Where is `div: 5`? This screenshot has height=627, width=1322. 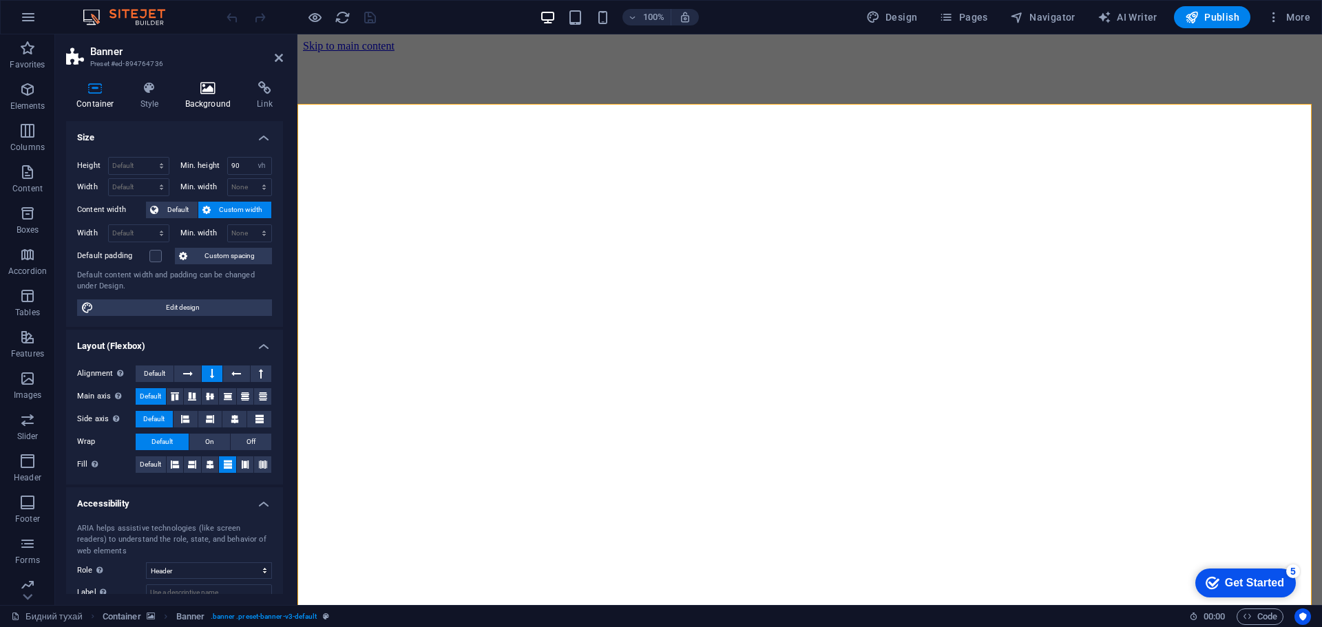
div: 5 is located at coordinates (109, 10).